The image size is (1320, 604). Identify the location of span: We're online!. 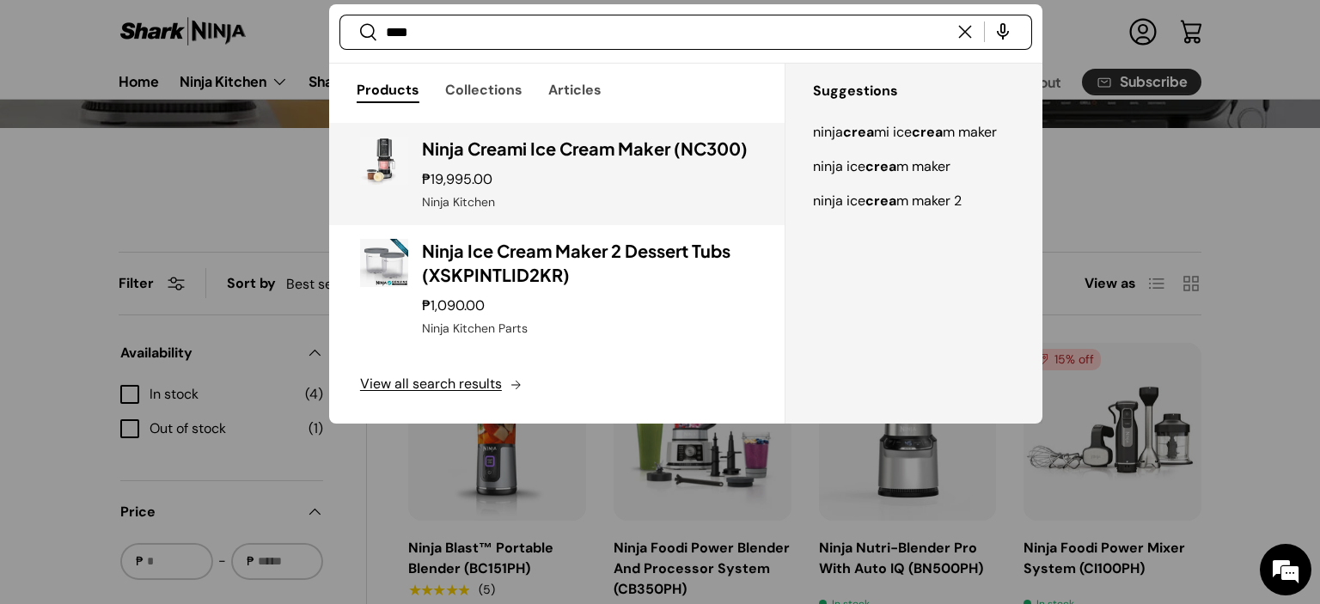
(168, 275).